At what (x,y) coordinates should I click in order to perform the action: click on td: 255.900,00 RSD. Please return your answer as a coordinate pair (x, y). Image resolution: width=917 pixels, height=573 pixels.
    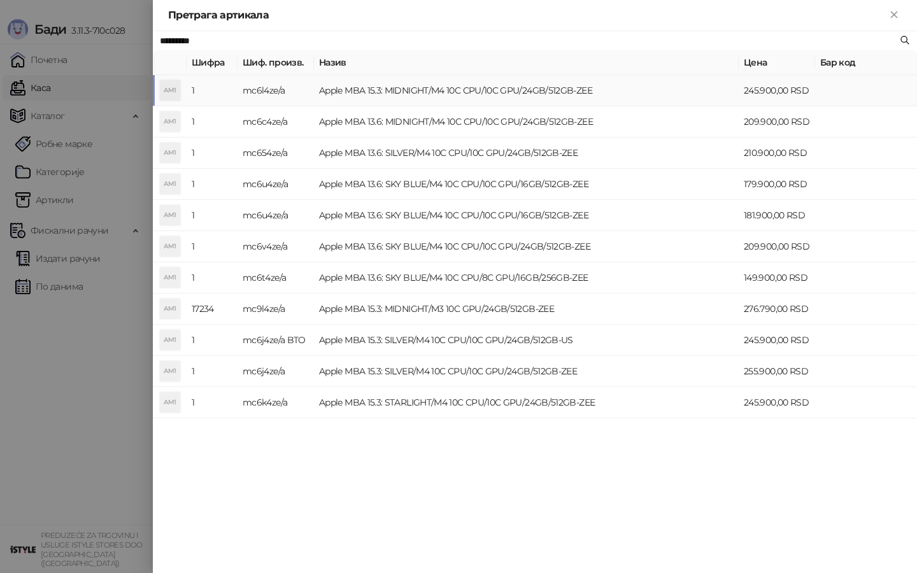
    Looking at the image, I should click on (777, 371).